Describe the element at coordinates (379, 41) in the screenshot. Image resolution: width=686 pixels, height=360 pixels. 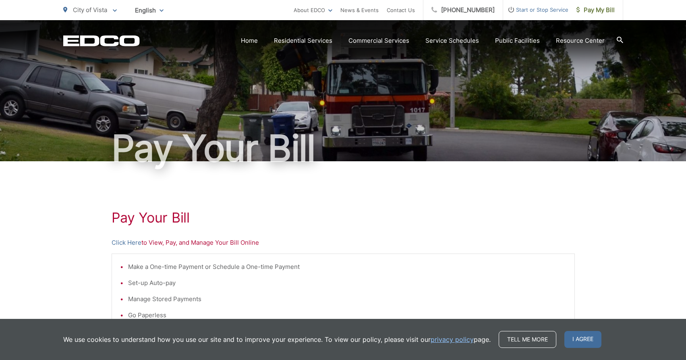
I see `a: Commercial Services` at that location.